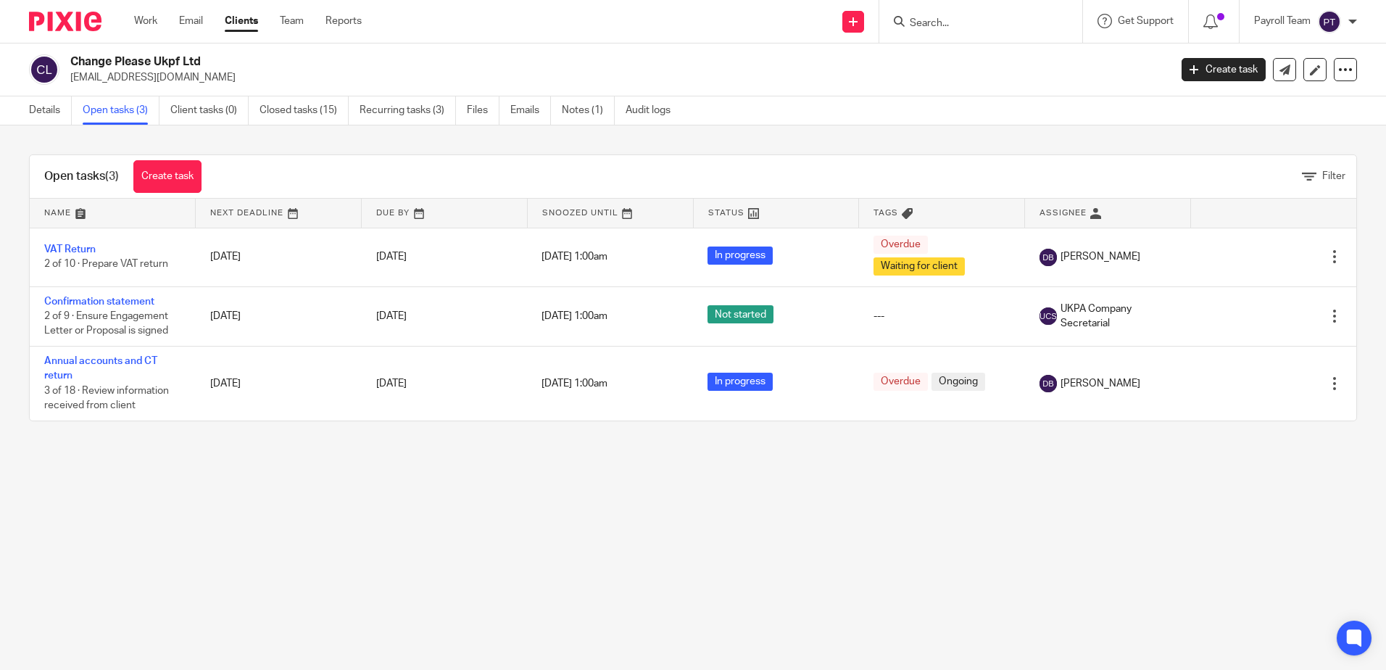  I want to click on span: Filter, so click(1333, 176).